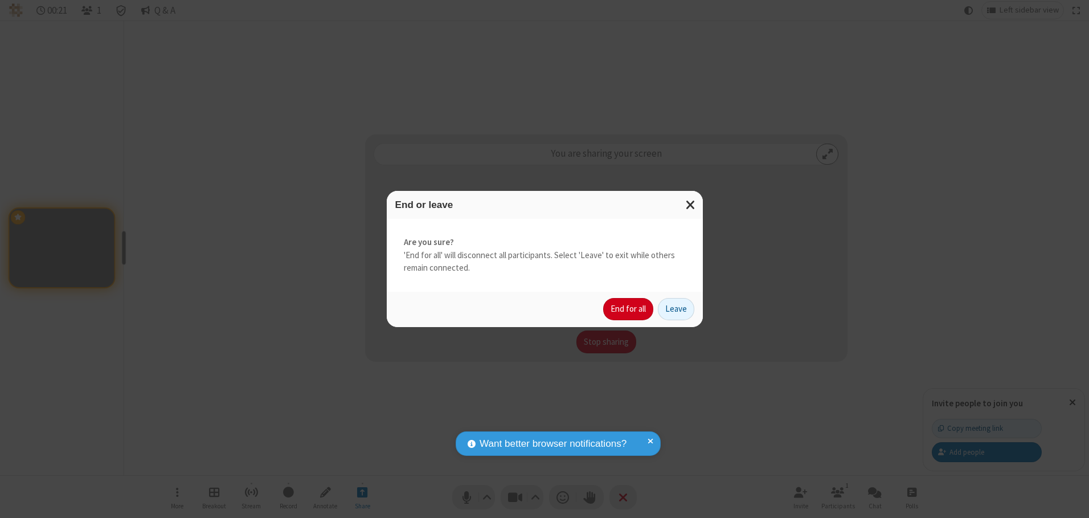  What do you see at coordinates (544, 204) in the screenshot?
I see `h3: End or leave` at bounding box center [544, 204].